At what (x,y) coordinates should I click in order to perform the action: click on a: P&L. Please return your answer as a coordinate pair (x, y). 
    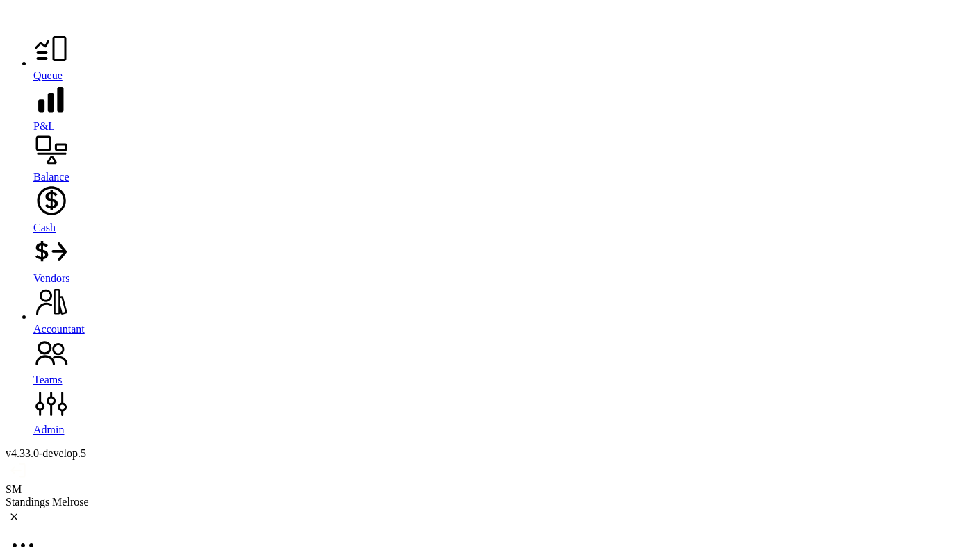
    Looking at the image, I should click on (491, 107).